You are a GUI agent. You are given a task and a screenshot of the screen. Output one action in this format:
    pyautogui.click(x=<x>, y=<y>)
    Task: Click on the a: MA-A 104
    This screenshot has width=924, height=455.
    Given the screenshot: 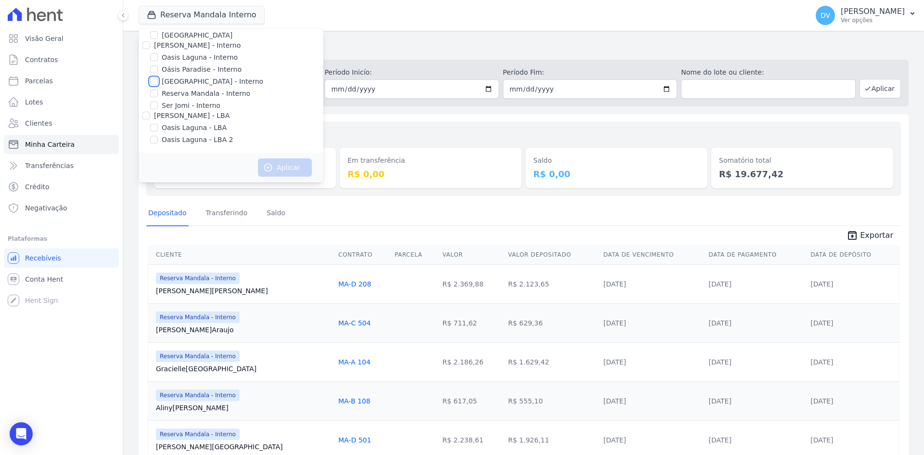 What is the action you would take?
    pyautogui.click(x=354, y=362)
    